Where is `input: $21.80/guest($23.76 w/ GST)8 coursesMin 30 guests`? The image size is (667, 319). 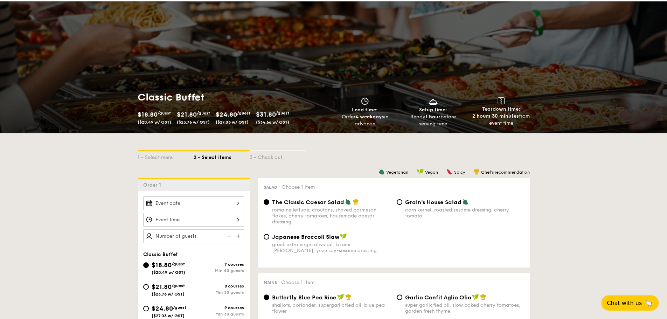 input: $21.80/guest($23.76 w/ GST)8 coursesMin 30 guests is located at coordinates (146, 287).